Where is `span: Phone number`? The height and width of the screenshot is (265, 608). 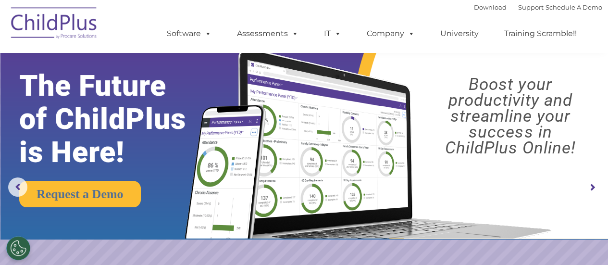
span: Phone number is located at coordinates (154, 106).